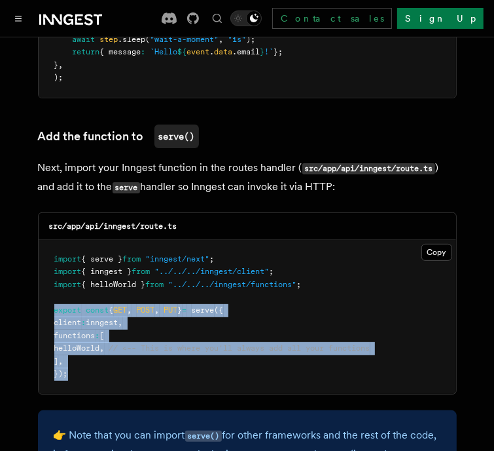 The height and width of the screenshot is (451, 494). I want to click on span: // <-- This is where you'll always add all your functions, so click(240, 348).